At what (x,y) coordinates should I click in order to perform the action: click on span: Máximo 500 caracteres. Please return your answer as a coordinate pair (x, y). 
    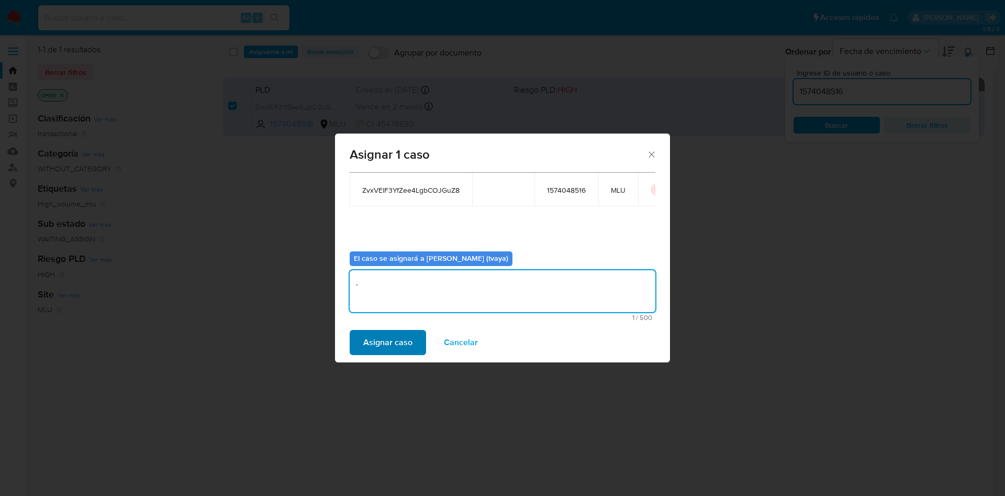
    Looking at the image, I should click on (503, 317).